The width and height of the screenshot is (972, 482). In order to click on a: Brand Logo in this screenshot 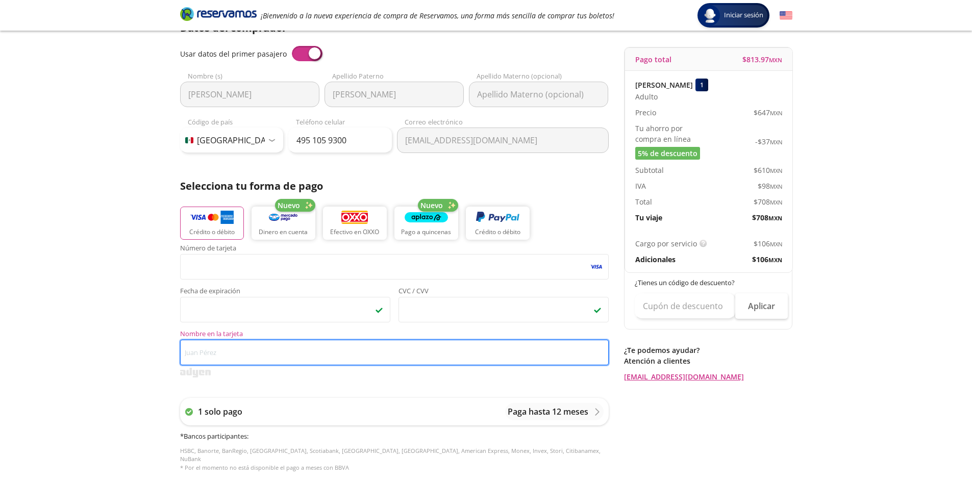, I will do `click(218, 15)`.